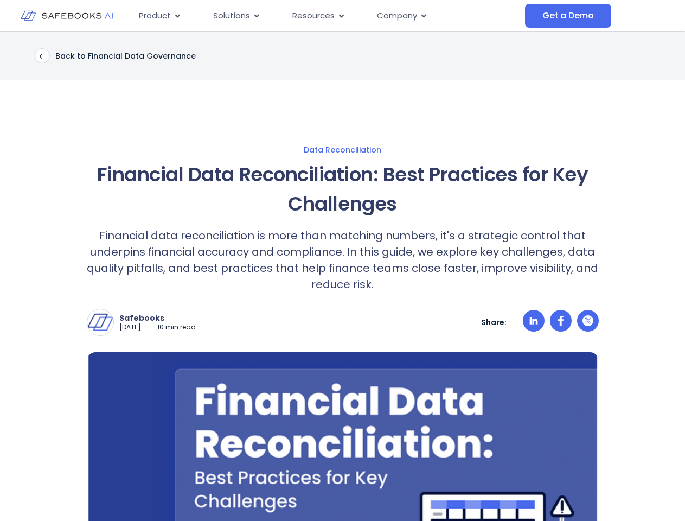 Image resolution: width=685 pixels, height=521 pixels. Describe the element at coordinates (157, 318) in the screenshot. I see `p: Safebooks` at that location.